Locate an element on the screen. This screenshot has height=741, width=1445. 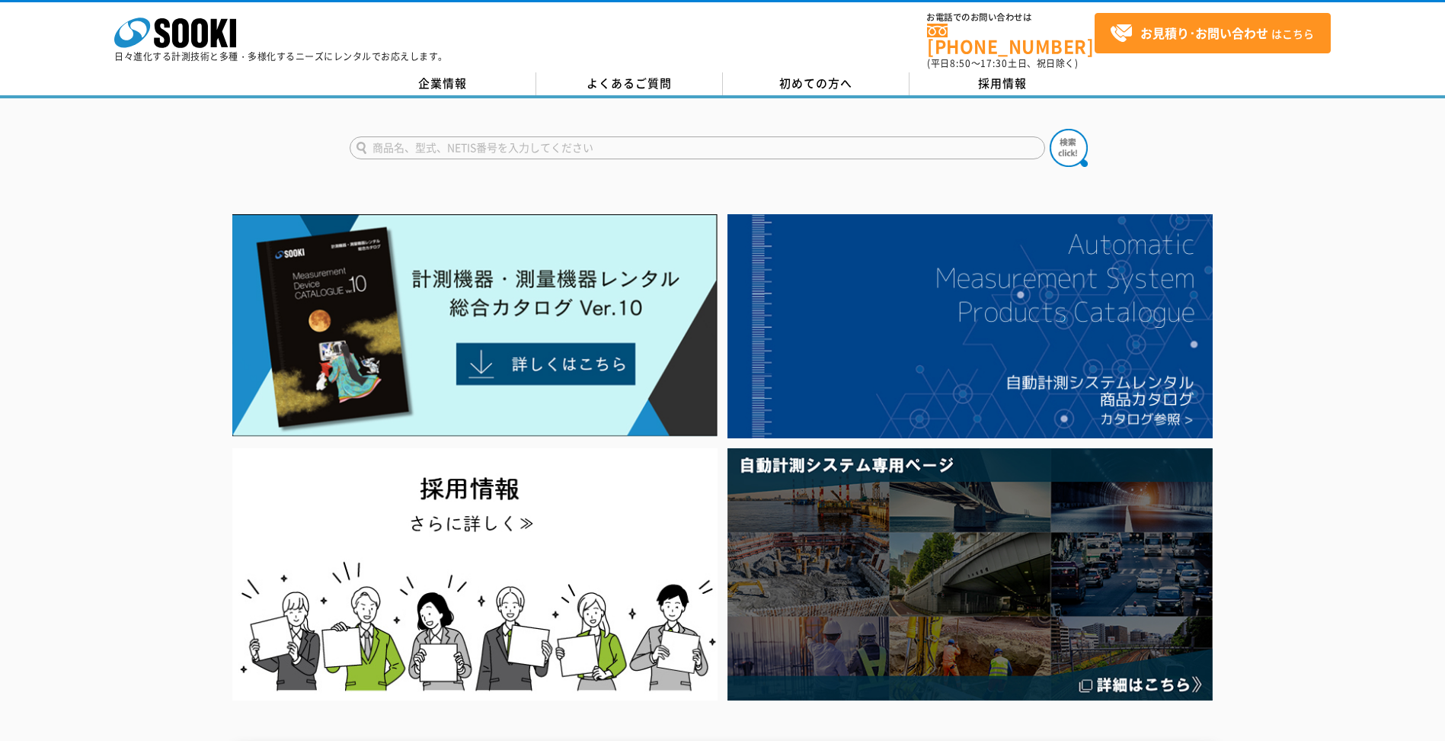
a: お見積り･お問い合わせはこちら is located at coordinates (1213, 33).